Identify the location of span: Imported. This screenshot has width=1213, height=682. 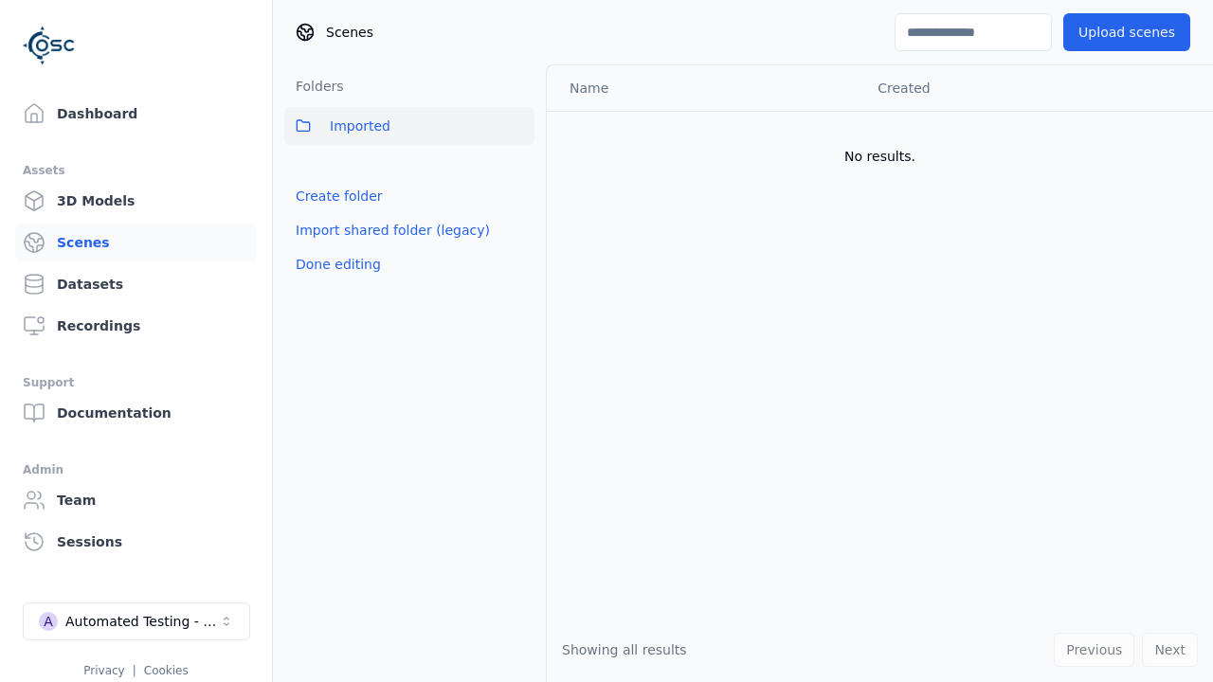
(360, 126).